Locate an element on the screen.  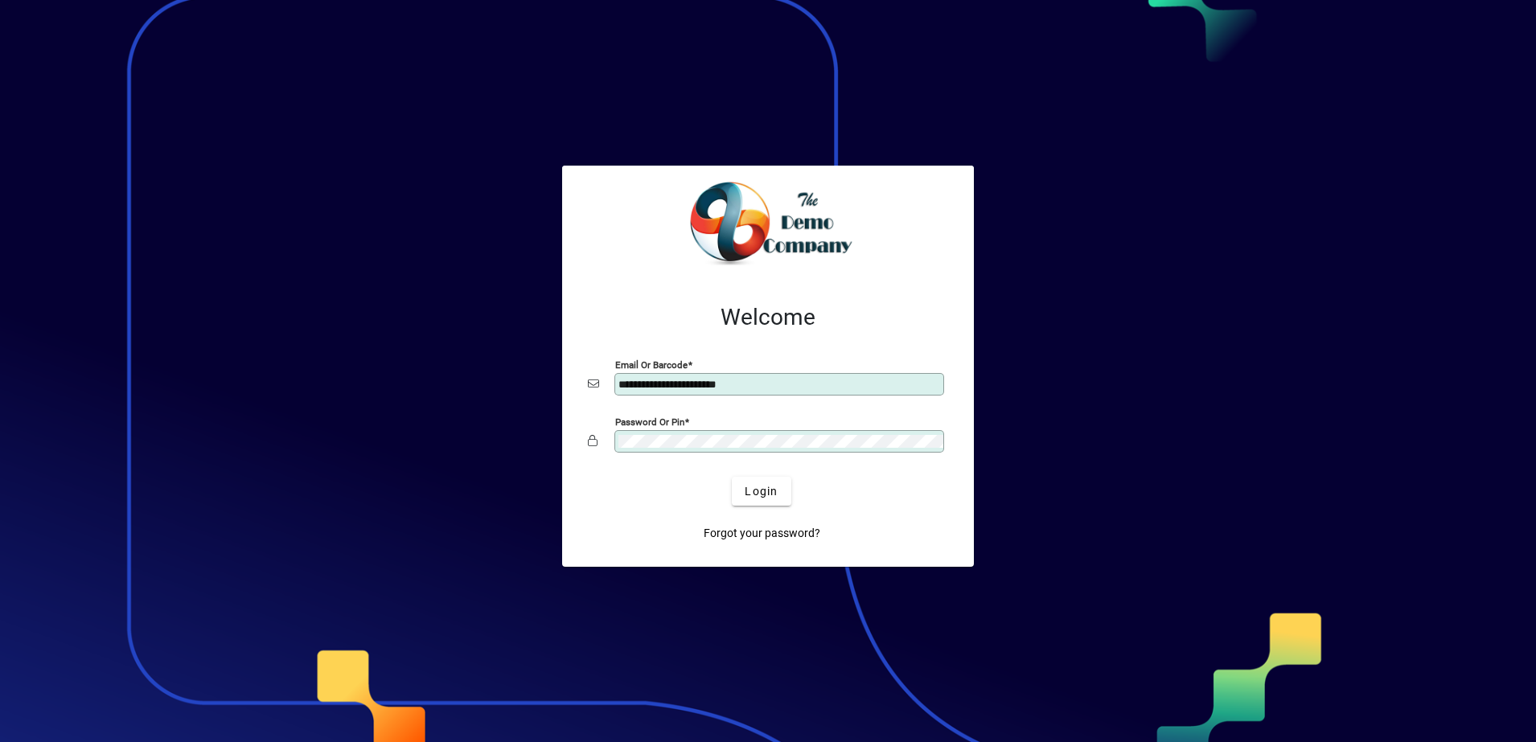
span: Forgot your password? is located at coordinates (761, 533).